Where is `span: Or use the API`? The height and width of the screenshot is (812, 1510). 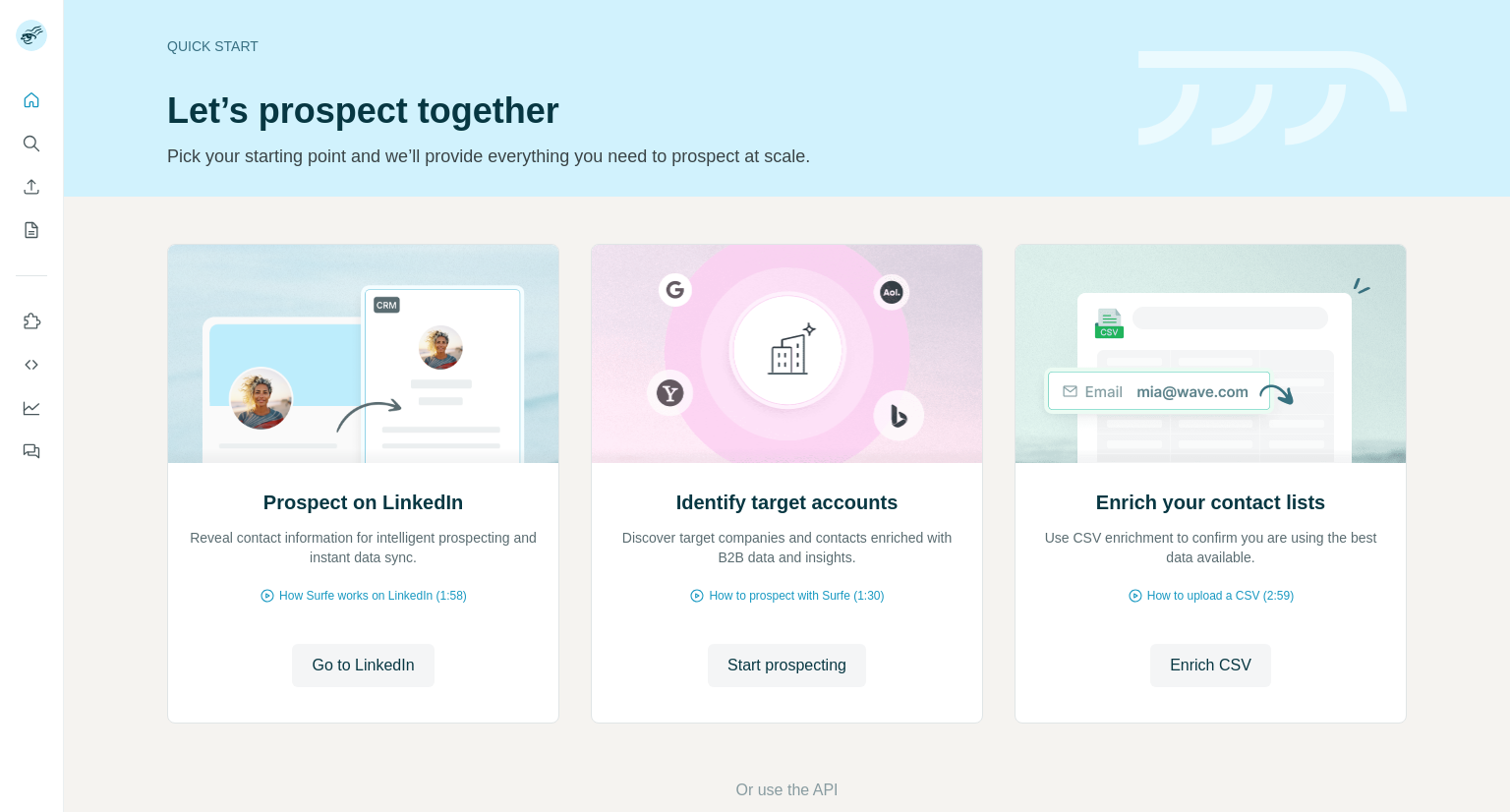
span: Or use the API is located at coordinates (787, 791).